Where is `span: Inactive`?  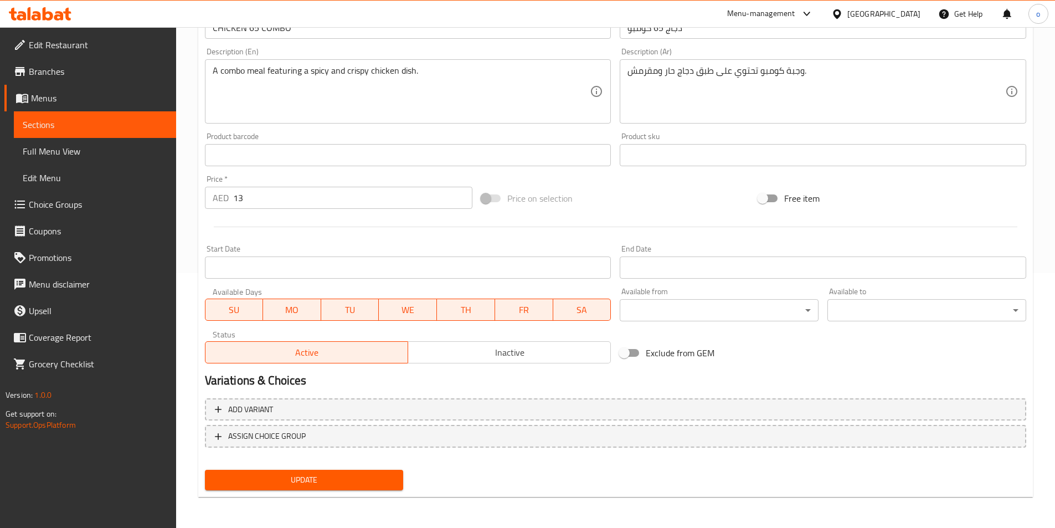 span: Inactive is located at coordinates (510, 352).